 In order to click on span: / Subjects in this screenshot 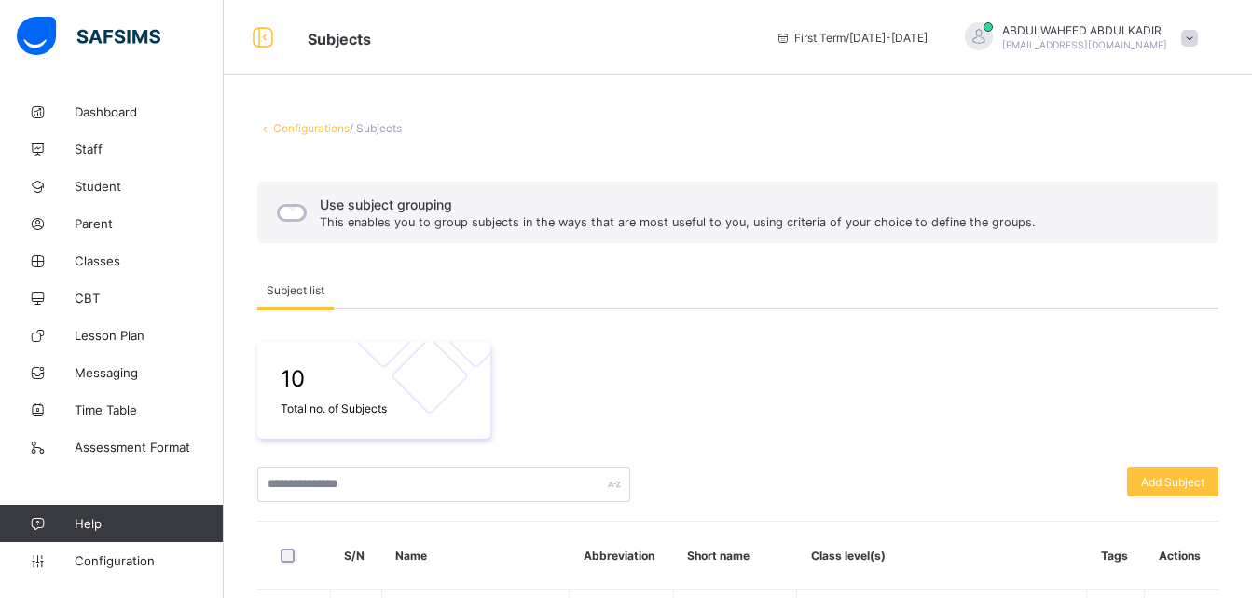, I will do `click(376, 128)`.